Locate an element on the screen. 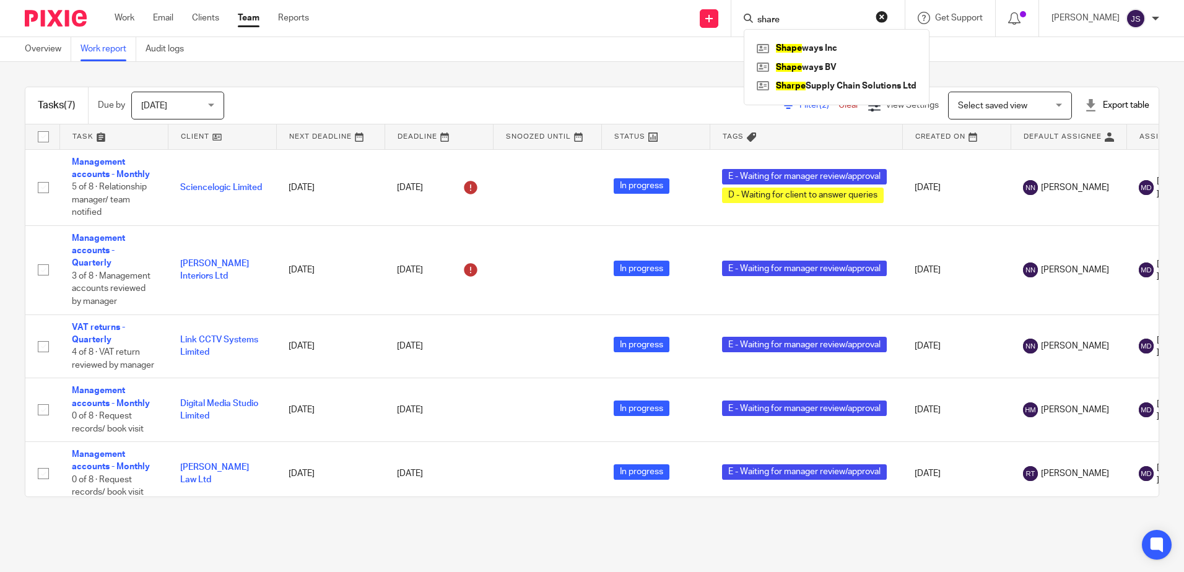 The width and height of the screenshot is (1184, 572). a: Reports is located at coordinates (294, 18).